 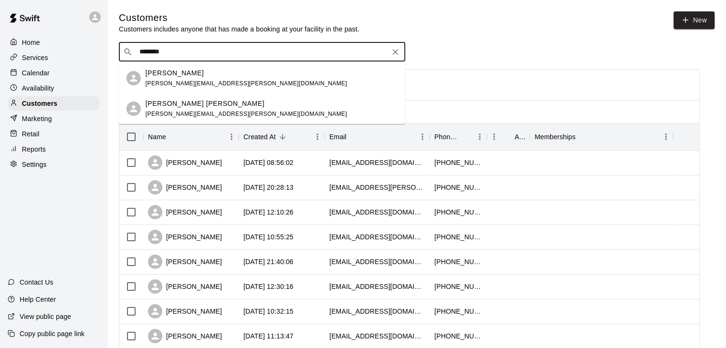 What do you see at coordinates (45, 317) in the screenshot?
I see `p: View public page` at bounding box center [45, 317].